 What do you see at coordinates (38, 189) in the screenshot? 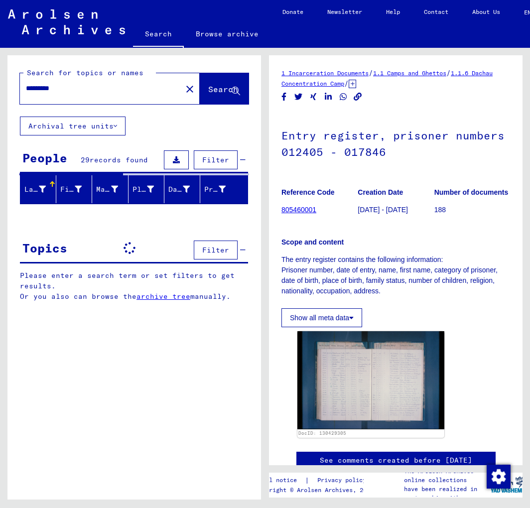
I see `mat-header-cell: Last Name` at bounding box center [38, 189].